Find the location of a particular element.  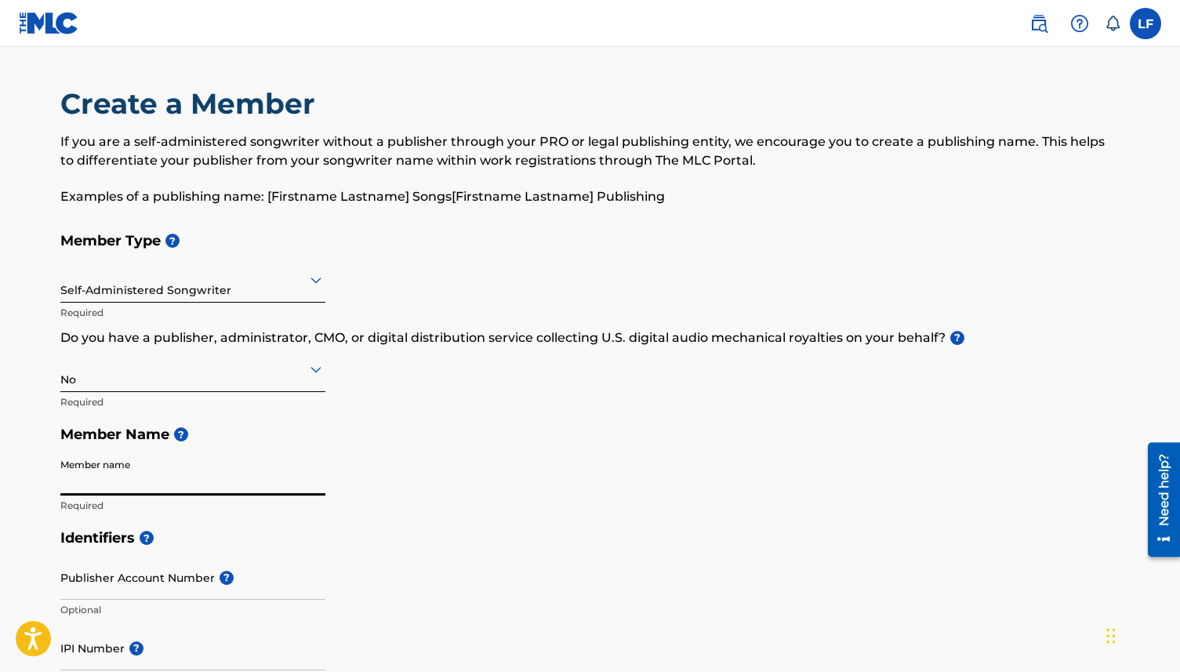

a: Public Search is located at coordinates (1039, 24).